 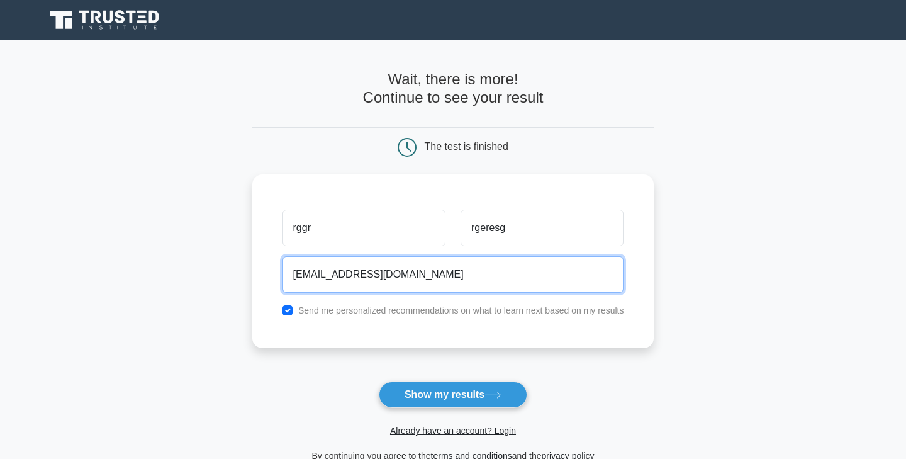 I want to click on div: The test is finished, so click(x=466, y=146).